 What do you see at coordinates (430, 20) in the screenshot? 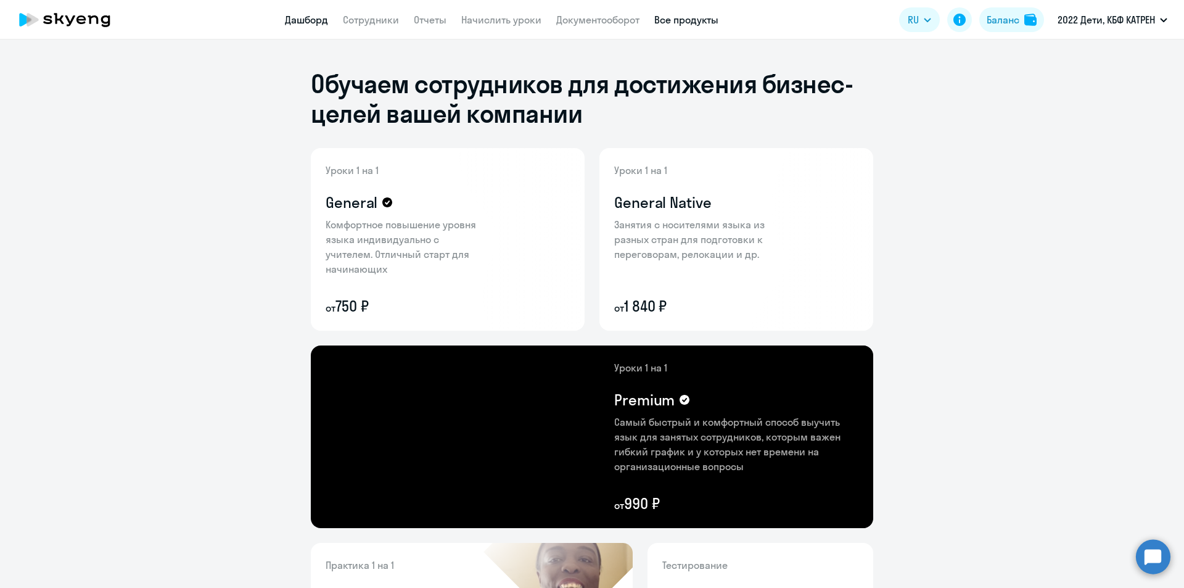
I see `a: Отчеты` at bounding box center [430, 20].